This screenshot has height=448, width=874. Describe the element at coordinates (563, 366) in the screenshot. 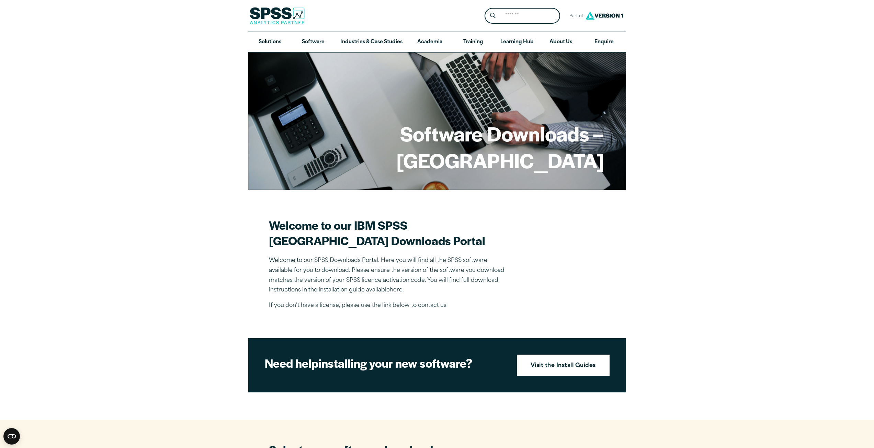

I see `a: Visit the Install Guides` at that location.